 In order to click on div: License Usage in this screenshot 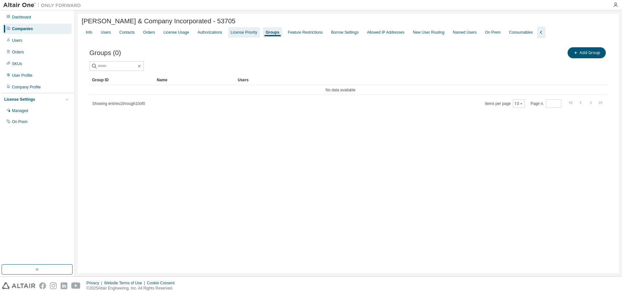, I will do `click(176, 32)`.